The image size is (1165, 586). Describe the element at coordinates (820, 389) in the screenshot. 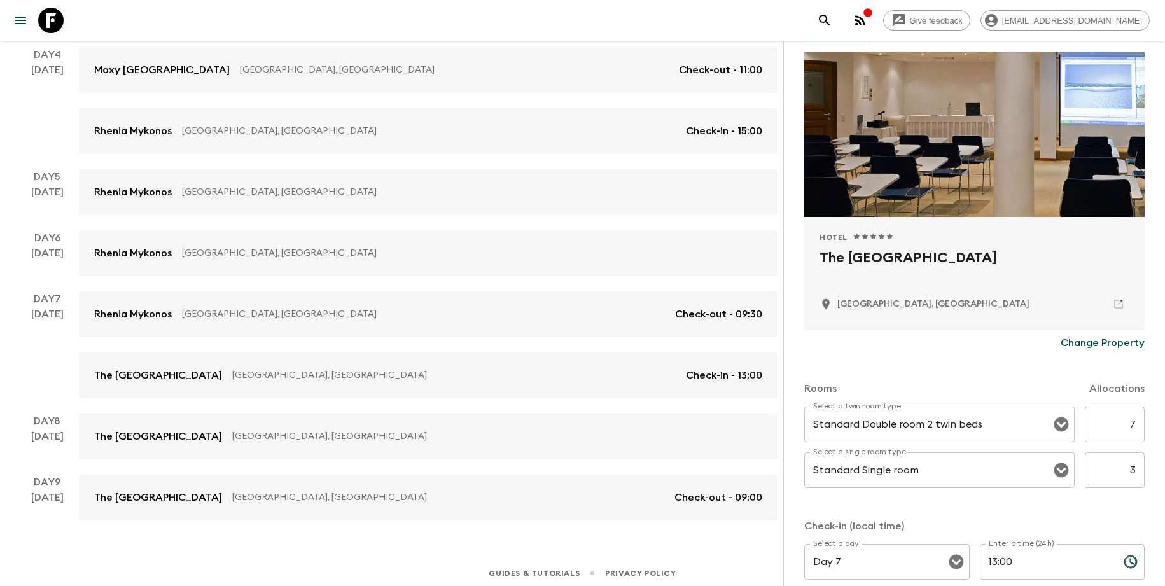

I see `p: Rooms` at that location.